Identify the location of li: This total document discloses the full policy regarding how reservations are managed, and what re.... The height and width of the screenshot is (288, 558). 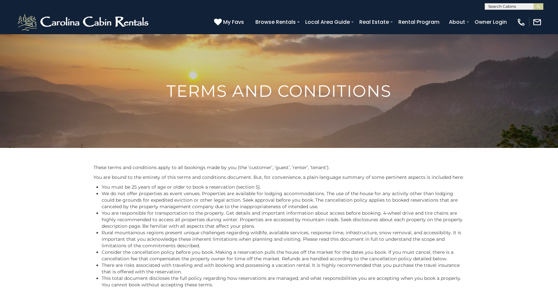
(283, 281).